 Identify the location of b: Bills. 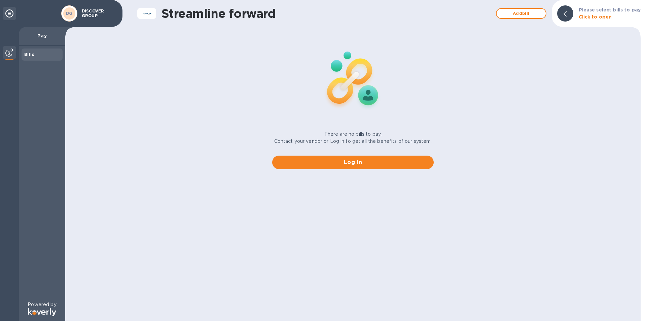
(29, 54).